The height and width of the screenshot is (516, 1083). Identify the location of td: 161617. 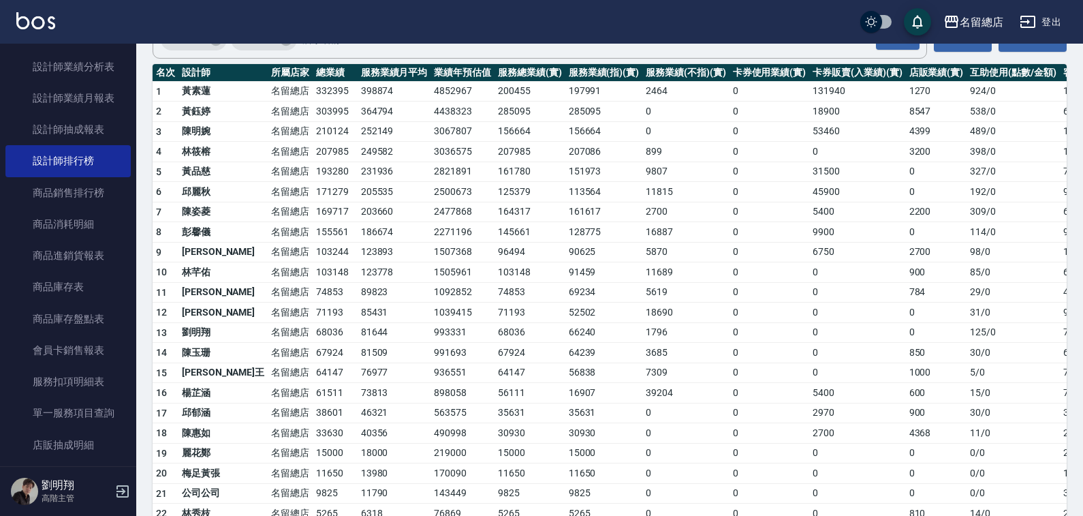
(604, 212).